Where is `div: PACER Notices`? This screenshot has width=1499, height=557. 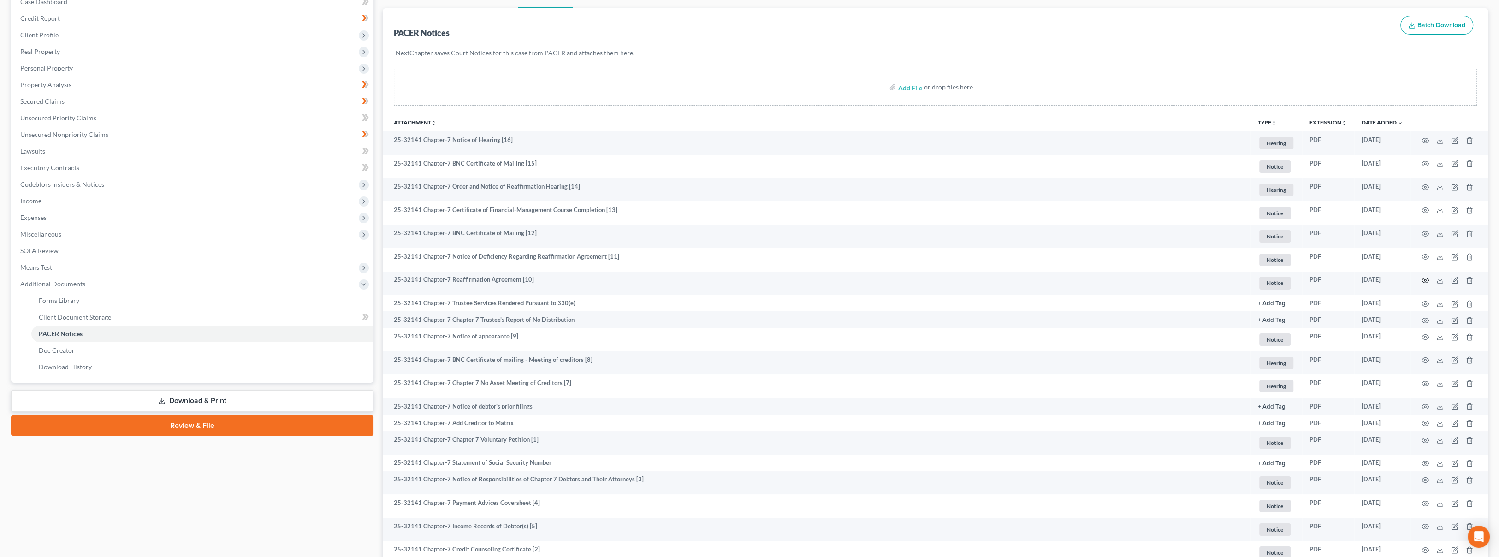 div: PACER Notices is located at coordinates (421, 33).